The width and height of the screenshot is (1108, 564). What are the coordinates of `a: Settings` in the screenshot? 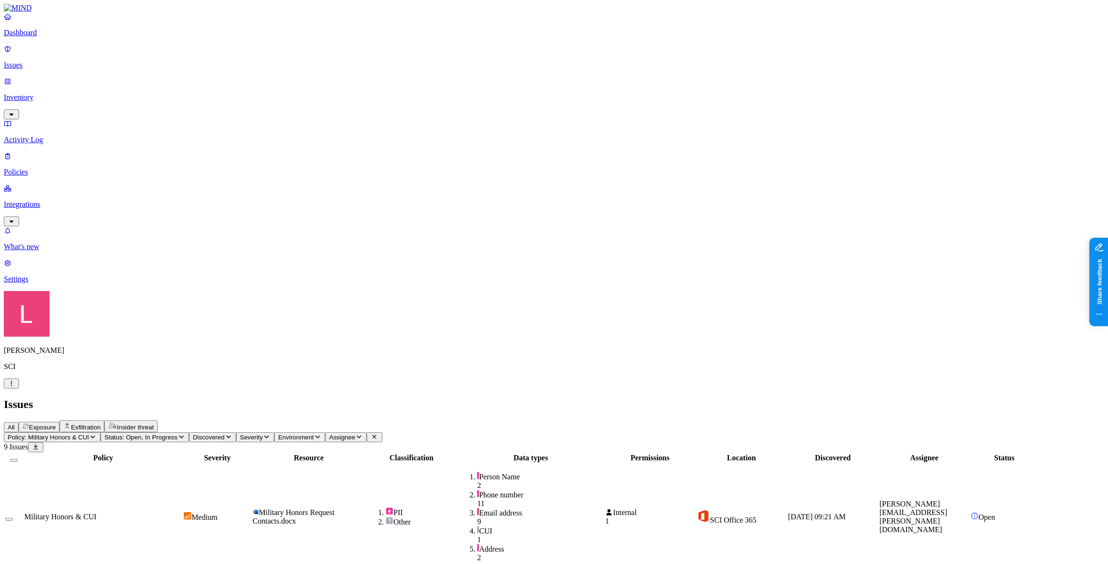 It's located at (554, 271).